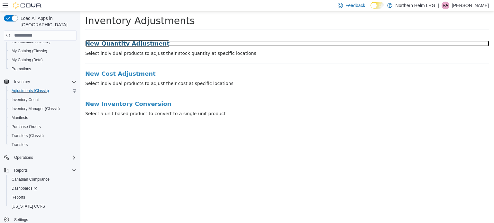  What do you see at coordinates (43, 136) in the screenshot?
I see `button: Transfers (Classic)` at bounding box center [43, 136].